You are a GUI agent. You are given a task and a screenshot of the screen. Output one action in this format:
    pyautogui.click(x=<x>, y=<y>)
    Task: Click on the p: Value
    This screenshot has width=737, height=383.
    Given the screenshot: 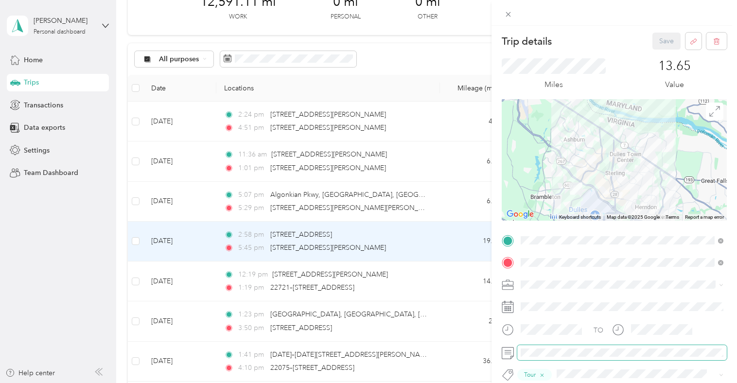 What is the action you would take?
    pyautogui.click(x=674, y=85)
    